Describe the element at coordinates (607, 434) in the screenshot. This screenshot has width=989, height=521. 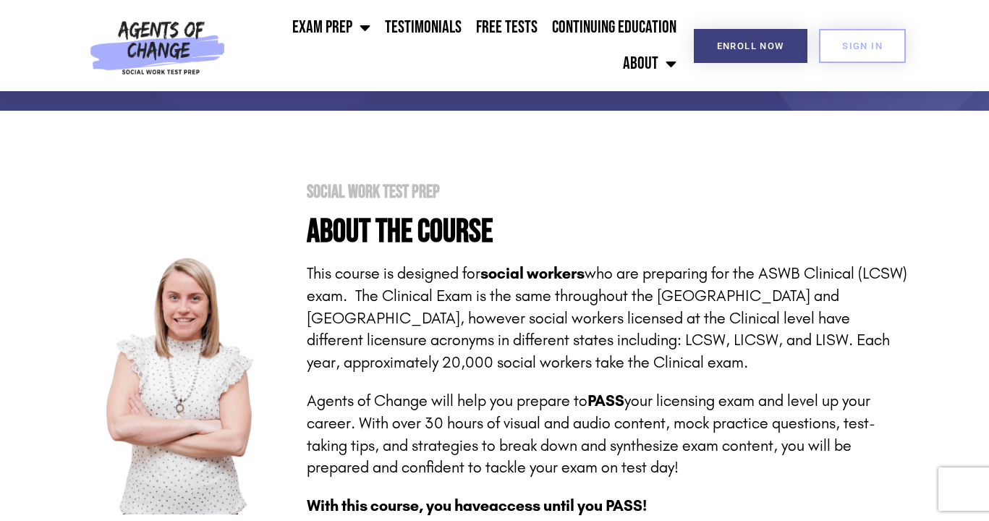
I see `p: Agents of Change will help you prepare to your licensing exam and level up your career. With over...` at that location.